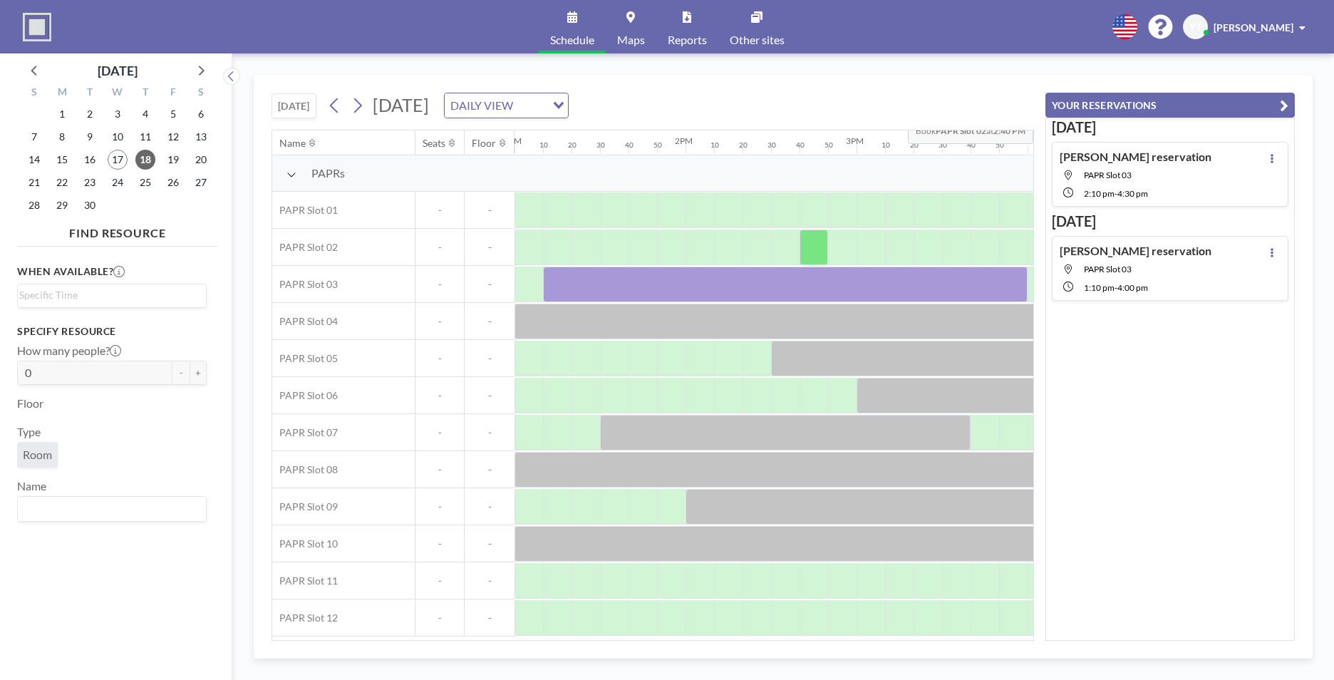 Image resolution: width=1334 pixels, height=680 pixels. I want to click on span: 2:10 PM, so click(1099, 193).